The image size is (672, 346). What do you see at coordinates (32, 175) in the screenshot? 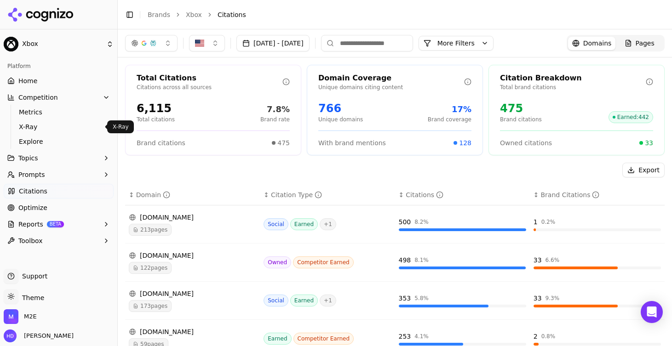
I see `span: Prompts` at bounding box center [32, 175].